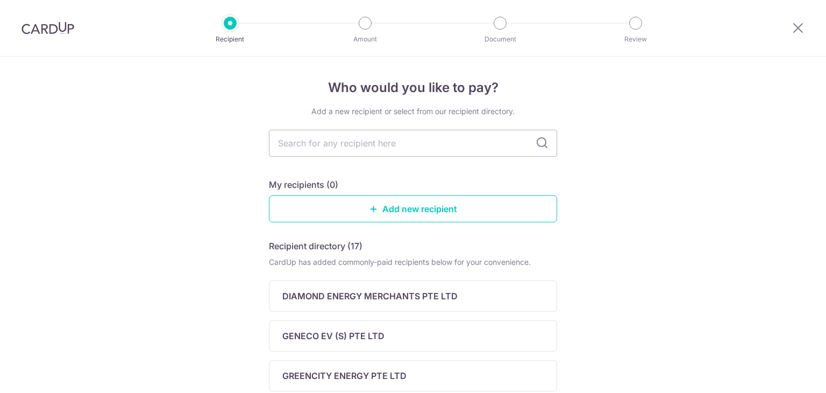  What do you see at coordinates (316, 246) in the screenshot?
I see `h5: Recipient directory (17)` at bounding box center [316, 246].